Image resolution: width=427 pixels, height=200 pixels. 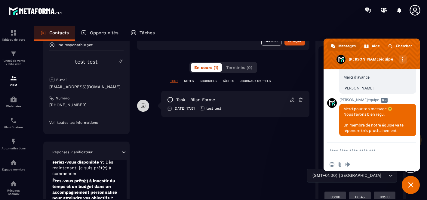 What do you see at coordinates (14, 192) in the screenshot?
I see `p: Réseaux Sociaux` at bounding box center [14, 192].